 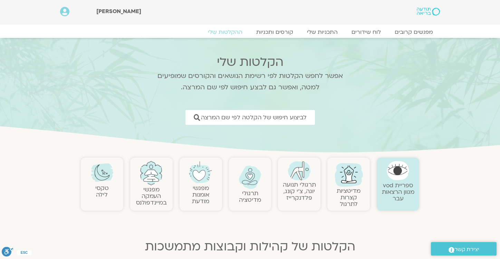 I want to click on a: יצירת קשר, so click(x=464, y=249).